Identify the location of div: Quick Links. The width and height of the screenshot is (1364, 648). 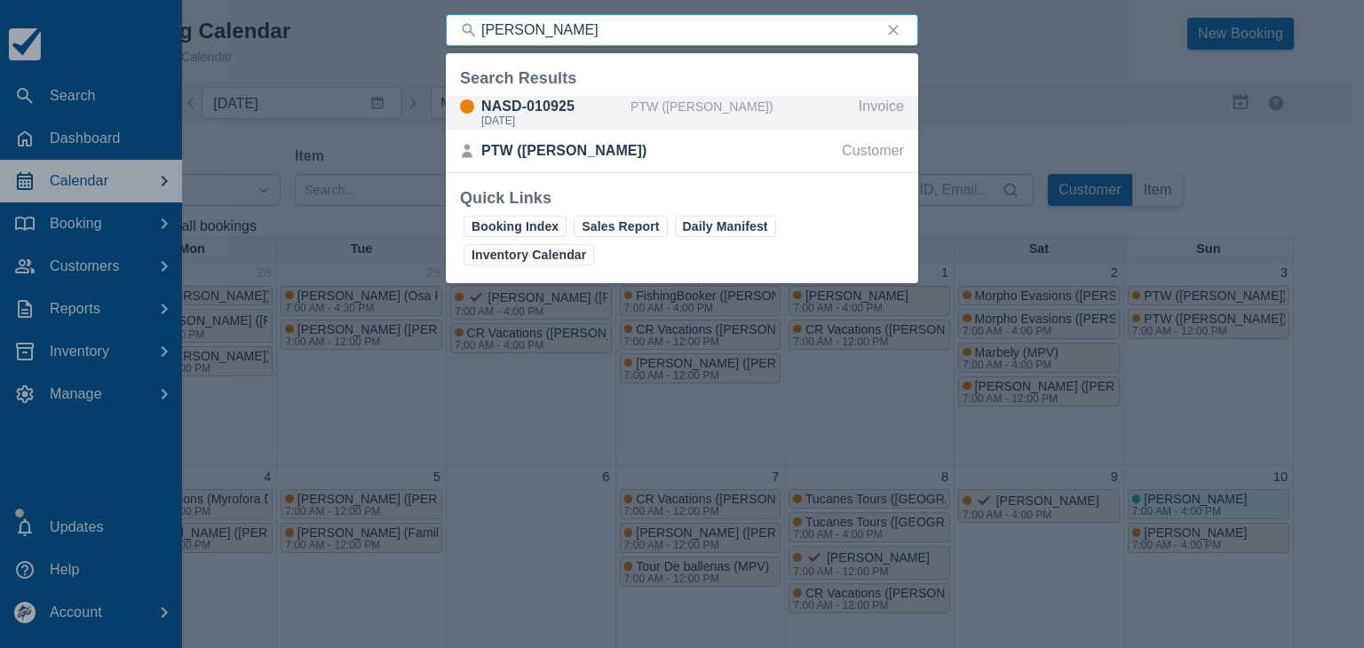
(682, 198).